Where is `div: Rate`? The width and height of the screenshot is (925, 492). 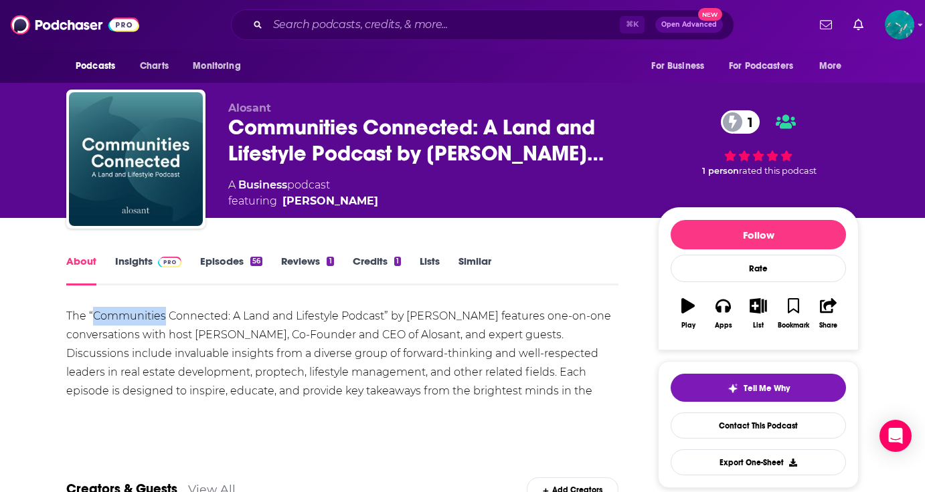 div: Rate is located at coordinates (758, 268).